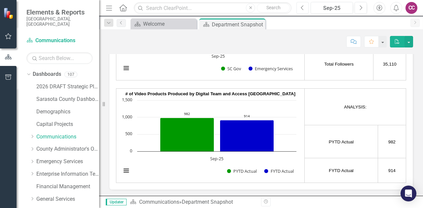 Image resolution: width=423 pixels, height=208 pixels. What do you see at coordinates (273, 8) in the screenshot?
I see `span: Search` at bounding box center [273, 8].